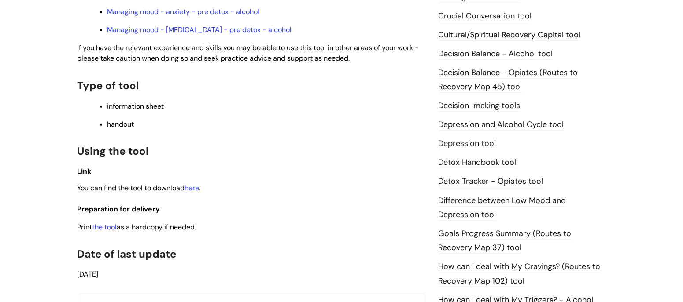 Image resolution: width=683 pixels, height=302 pixels. I want to click on span: You can find the tool to download ., so click(139, 188).